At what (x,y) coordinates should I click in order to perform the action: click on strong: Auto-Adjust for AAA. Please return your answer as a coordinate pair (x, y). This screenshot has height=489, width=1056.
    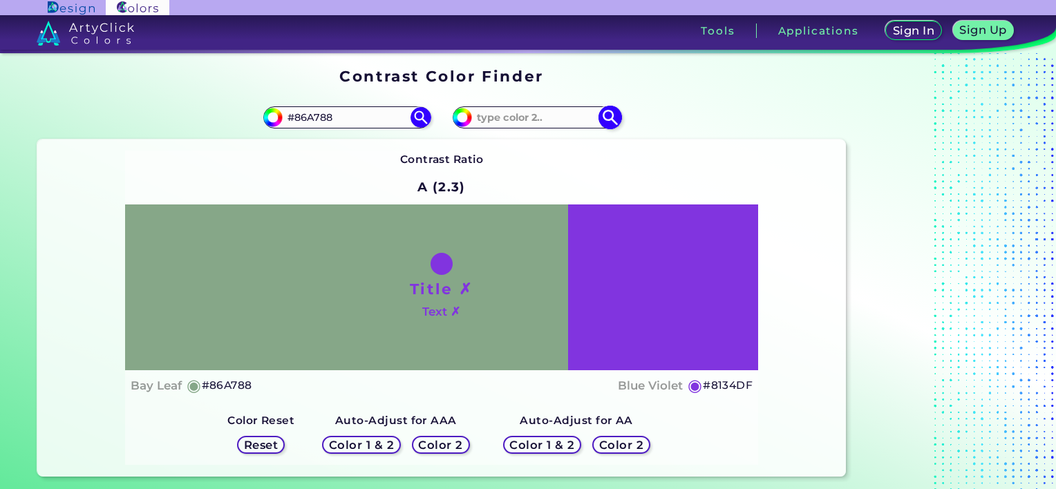
    Looking at the image, I should click on (396, 420).